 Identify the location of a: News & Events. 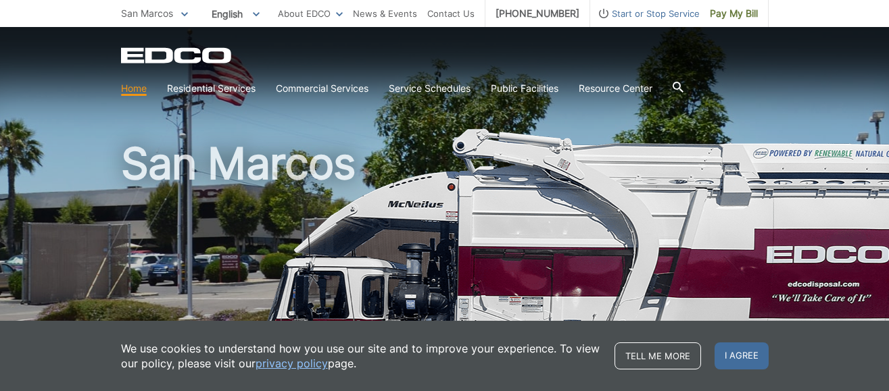
(385, 14).